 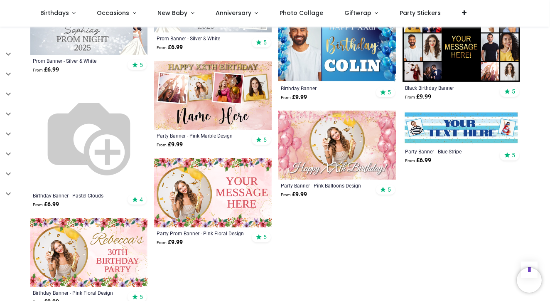 What do you see at coordinates (326, 185) in the screenshot?
I see `div: Party Banner - Pink Balloons Design` at bounding box center [326, 185].